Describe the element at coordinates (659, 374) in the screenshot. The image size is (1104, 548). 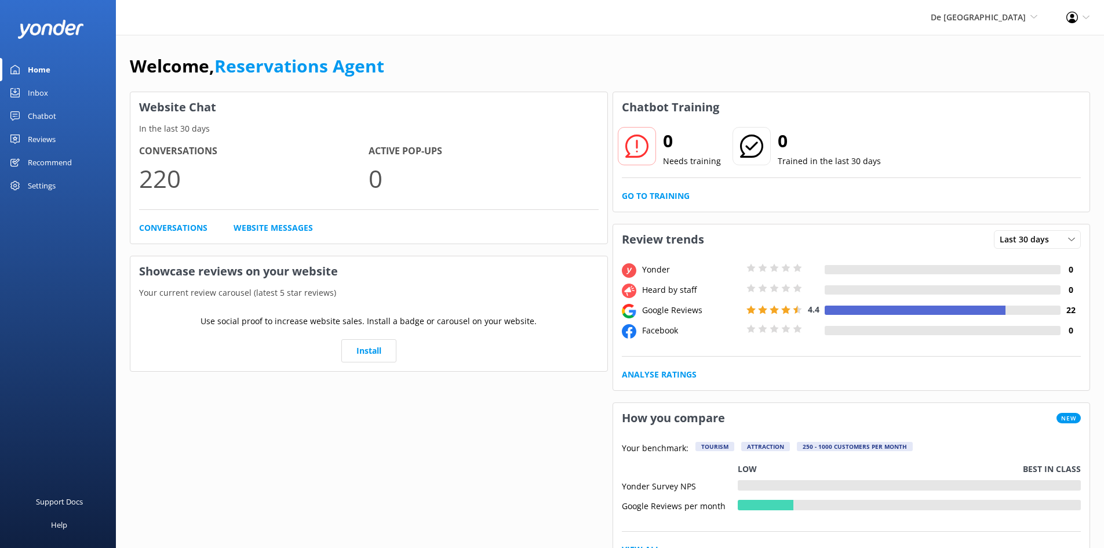
I see `a: Analyse Ratings` at that location.